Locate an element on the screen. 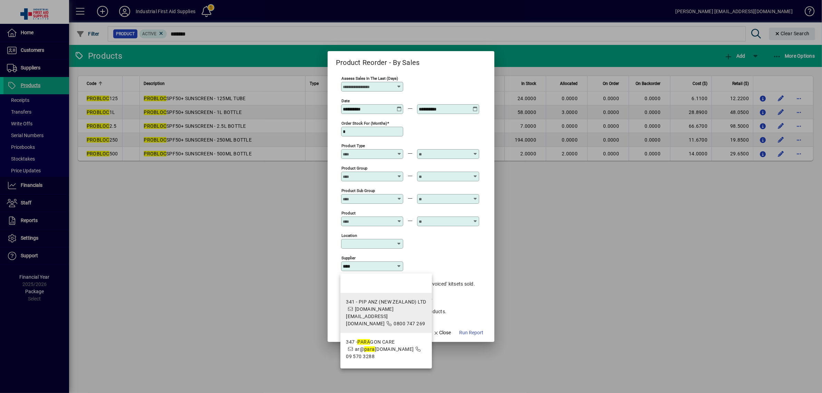 The width and height of the screenshot is (822, 393). div: 347 - GON CARE is located at coordinates (386, 342).